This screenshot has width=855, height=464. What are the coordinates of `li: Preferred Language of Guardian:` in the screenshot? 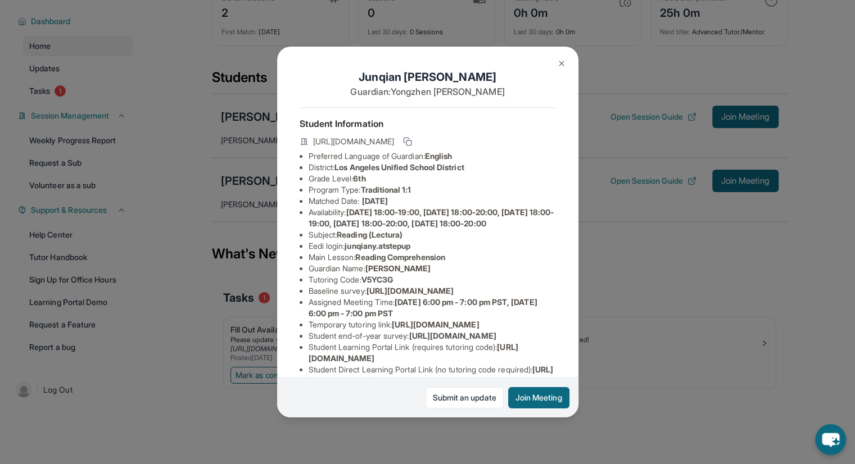 It's located at (432, 156).